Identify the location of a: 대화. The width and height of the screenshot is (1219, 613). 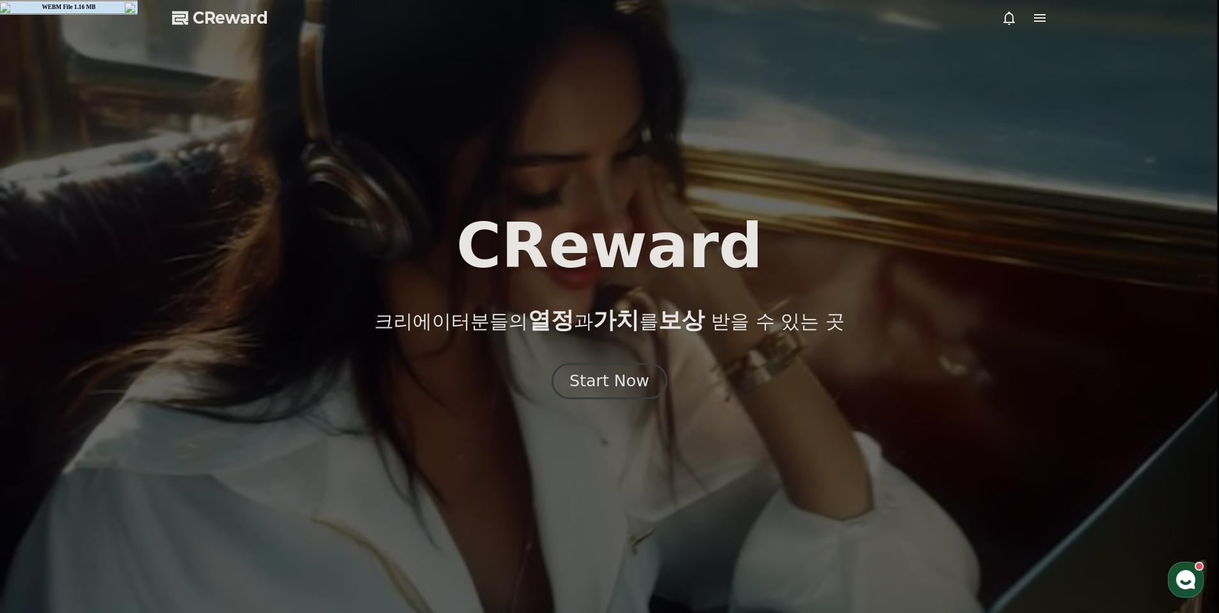
(125, 422).